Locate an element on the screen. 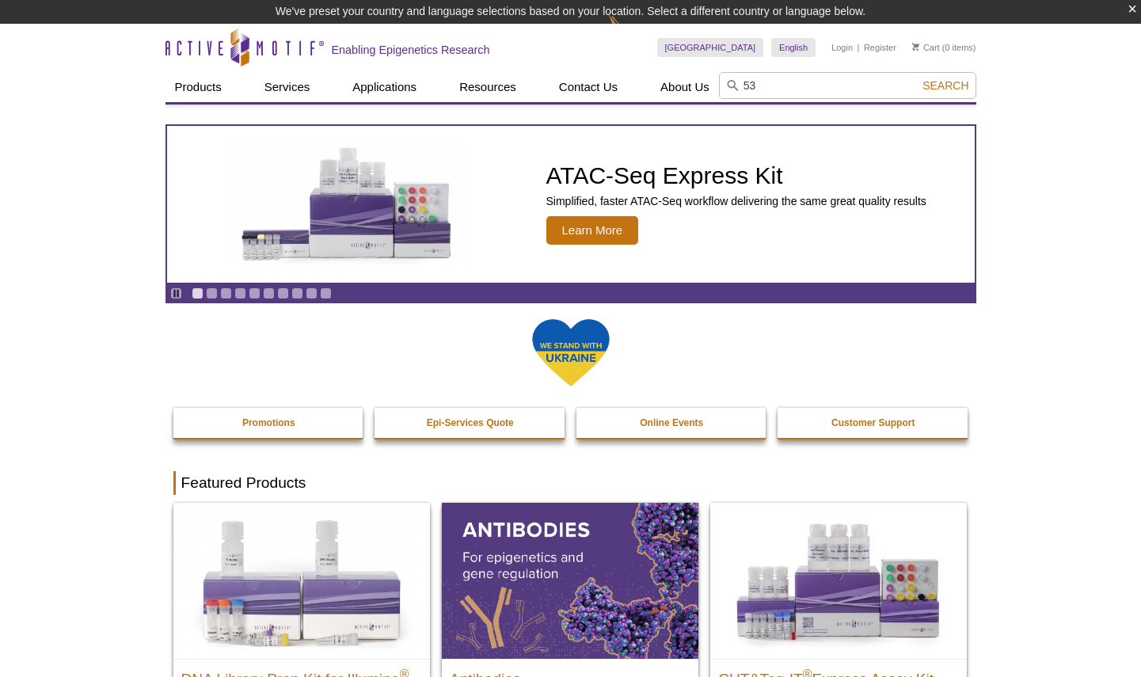 This screenshot has width=1141, height=677. a: Applications is located at coordinates (384, 87).